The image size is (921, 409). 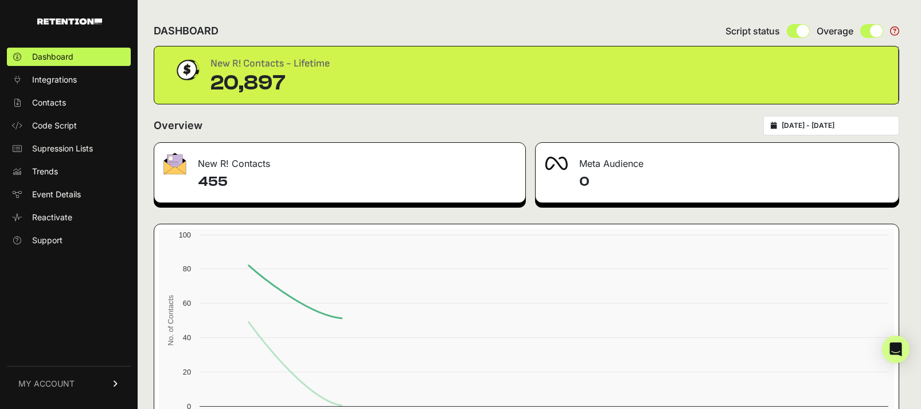 I want to click on span: Script status, so click(x=753, y=31).